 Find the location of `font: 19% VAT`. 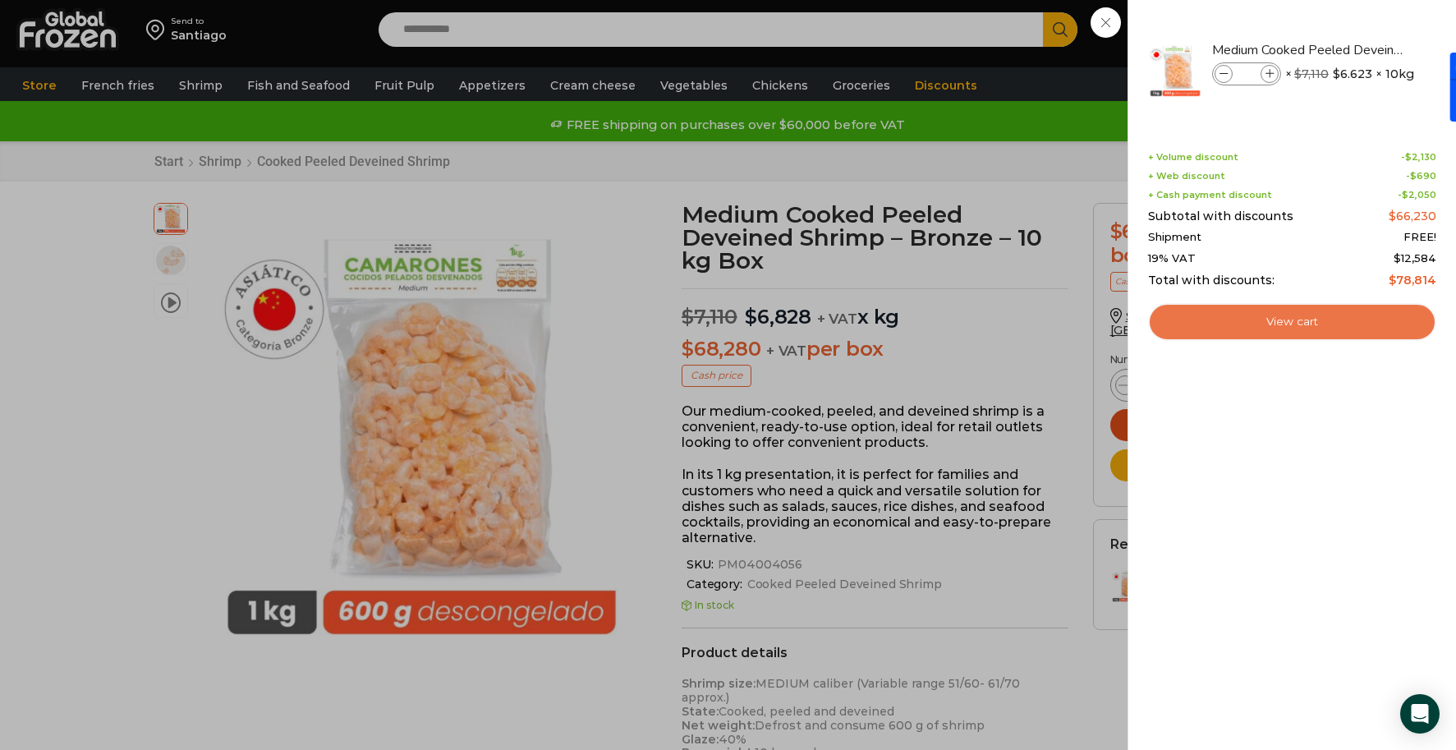

font: 19% VAT is located at coordinates (1172, 258).